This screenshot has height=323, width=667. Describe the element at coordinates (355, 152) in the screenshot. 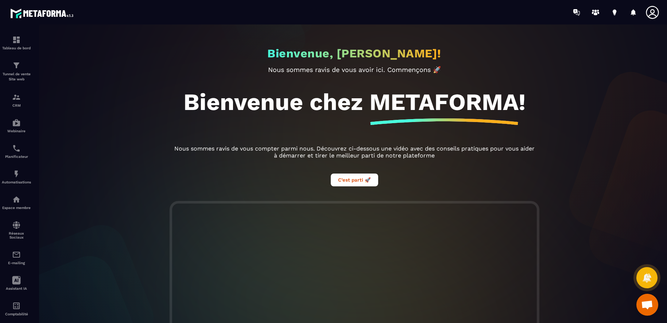

I see `p: Nous sommes ravis de vous compter parmi nous. Découvrez ci-dessous une vidéo avec des conseils pr...` at that location.